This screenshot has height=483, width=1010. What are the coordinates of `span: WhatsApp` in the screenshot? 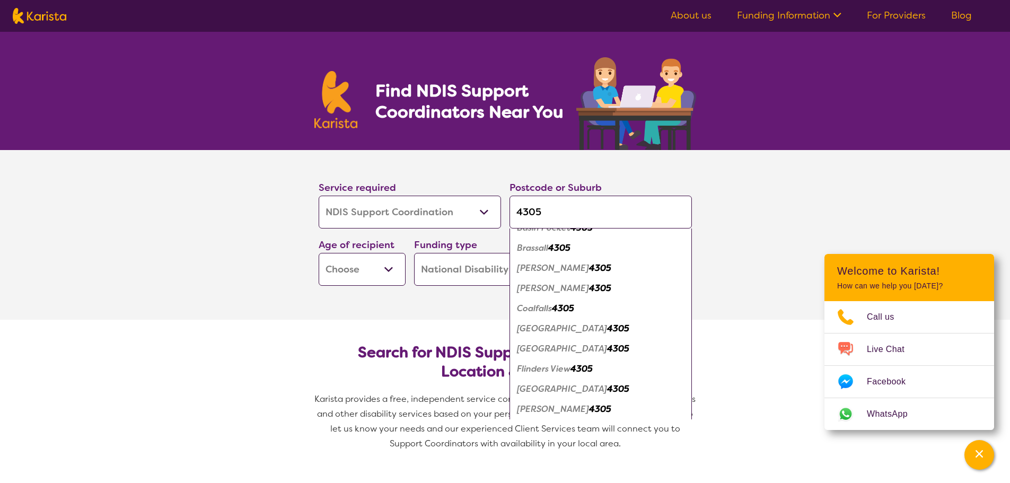 It's located at (893, 414).